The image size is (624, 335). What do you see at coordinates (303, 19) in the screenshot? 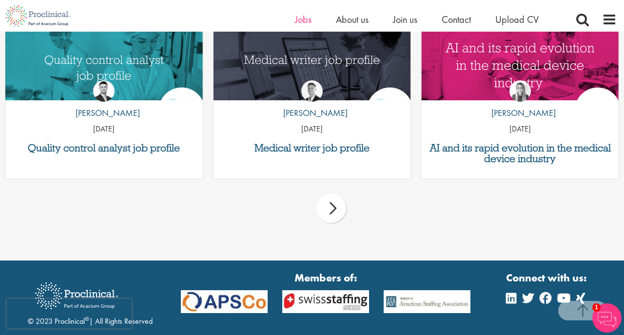
I see `a: Jobs` at bounding box center [303, 19].